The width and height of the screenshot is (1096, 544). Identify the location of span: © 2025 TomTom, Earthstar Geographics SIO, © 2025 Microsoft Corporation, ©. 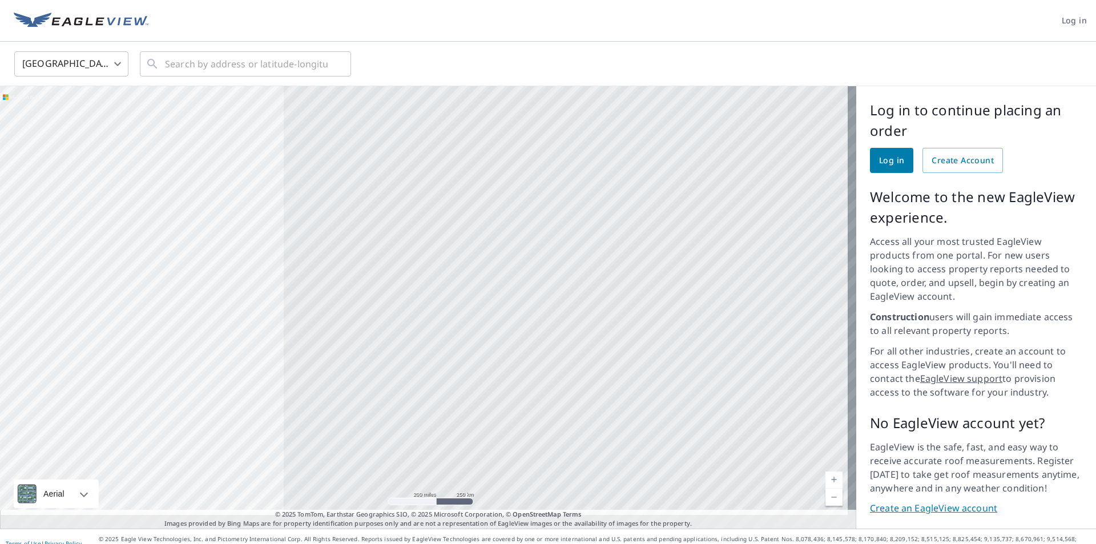
(428, 514).